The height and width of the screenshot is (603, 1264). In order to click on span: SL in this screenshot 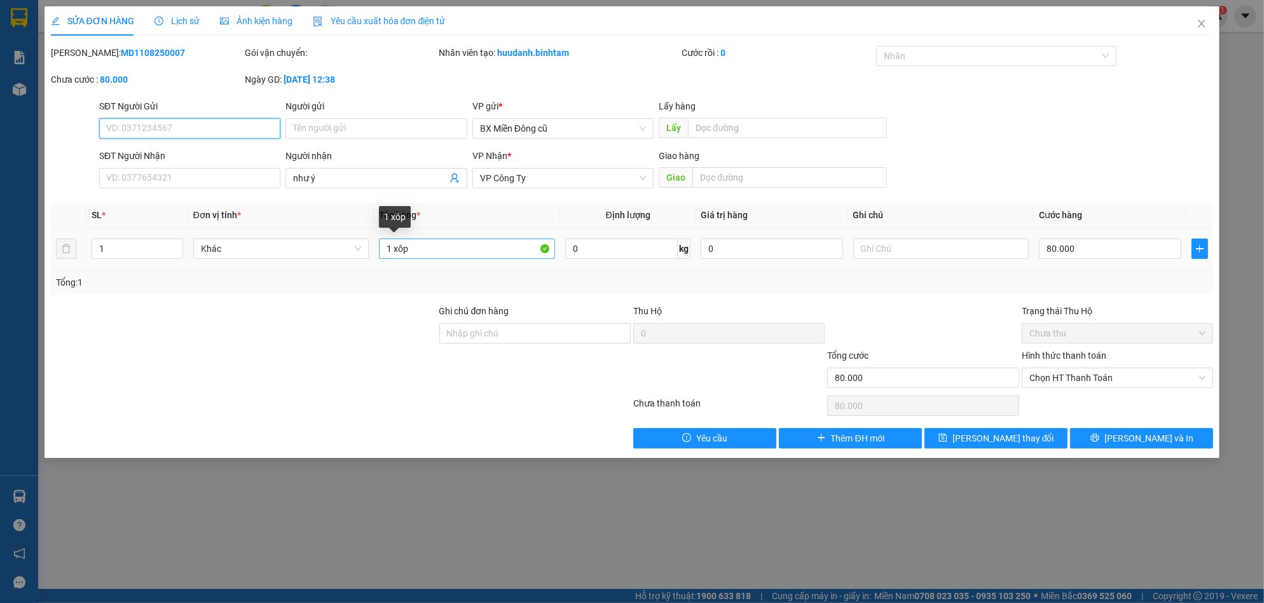, I will do `click(97, 215)`.